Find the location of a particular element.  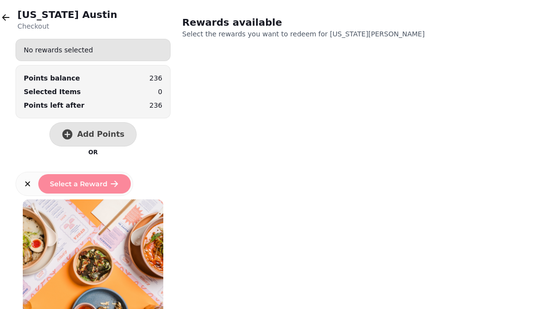

p: Select the rewards you want to redeem for is located at coordinates (306, 34).